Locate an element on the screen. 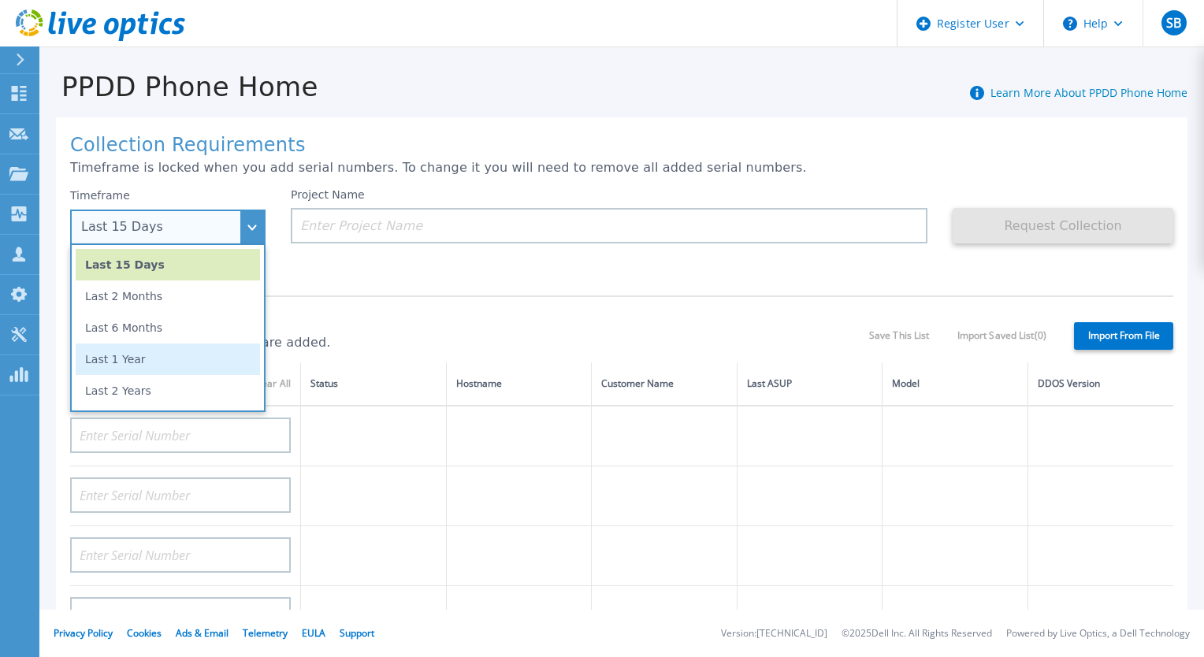  p: 0 of 20 (max) serial numbers are added. is located at coordinates (470, 343).